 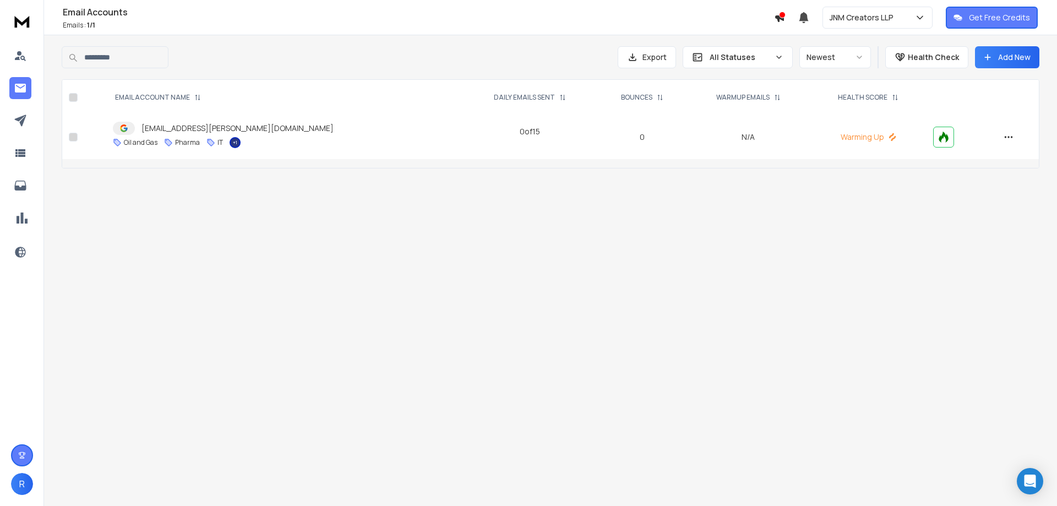 What do you see at coordinates (235, 143) in the screenshot?
I see `button: +1` at bounding box center [235, 143].